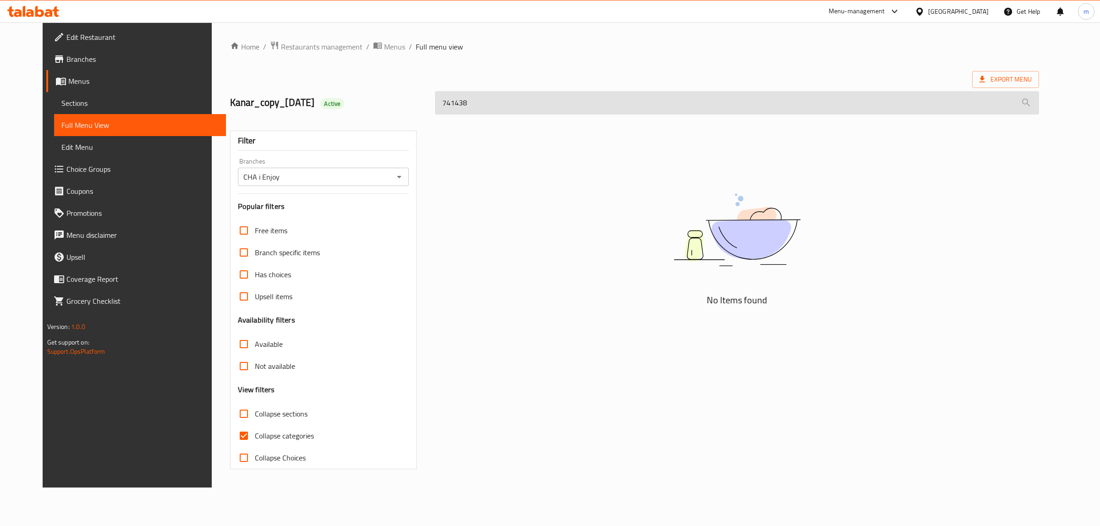 The height and width of the screenshot is (526, 1100). I want to click on a: Upsell, so click(136, 257).